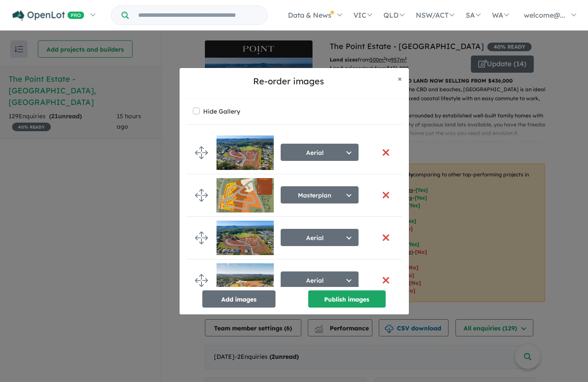  What do you see at coordinates (245, 238) in the screenshot?
I see `img: The%20Point%20Estate%20-%20Port%20Macquarie___1745369140.jpg` at bounding box center [245, 238].